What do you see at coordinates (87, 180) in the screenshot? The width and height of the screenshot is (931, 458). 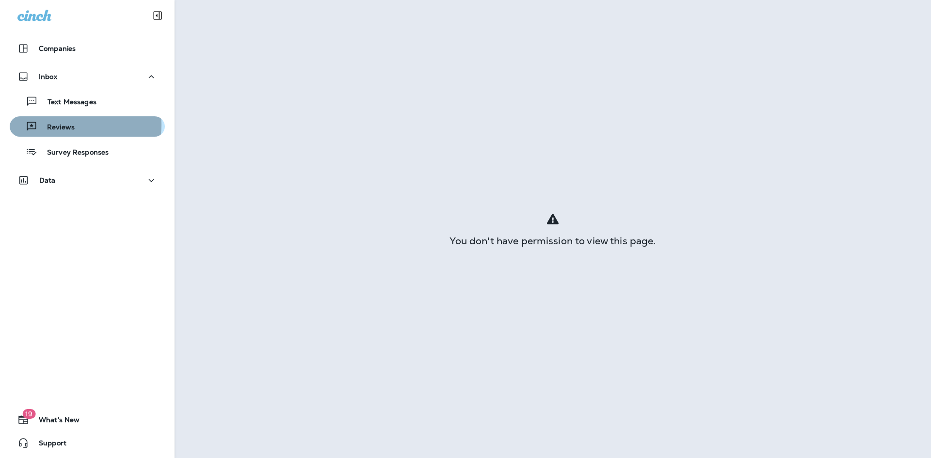 I see `button: Data` at bounding box center [87, 180].